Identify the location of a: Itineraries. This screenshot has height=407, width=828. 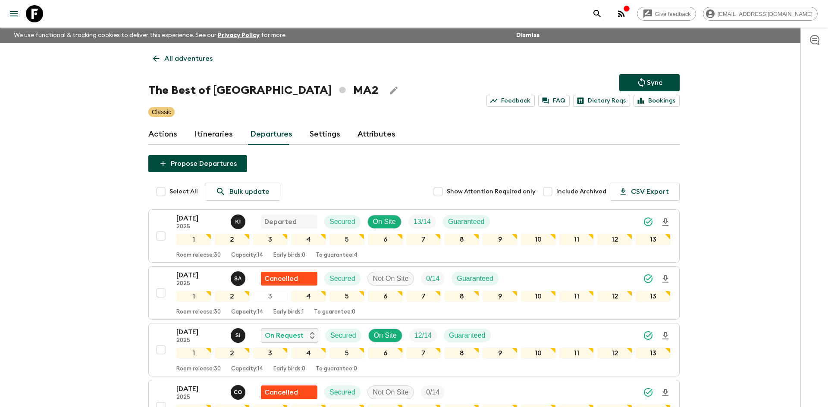
(213, 135).